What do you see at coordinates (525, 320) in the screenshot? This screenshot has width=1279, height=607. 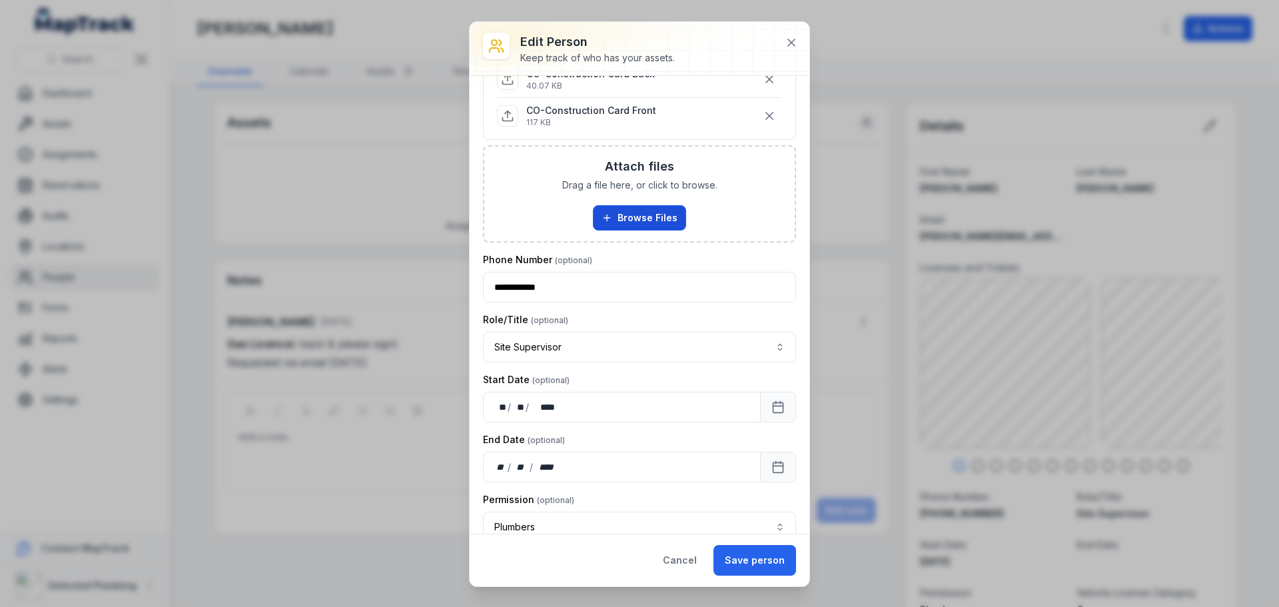 I see `label: Role/Title` at bounding box center [525, 320].